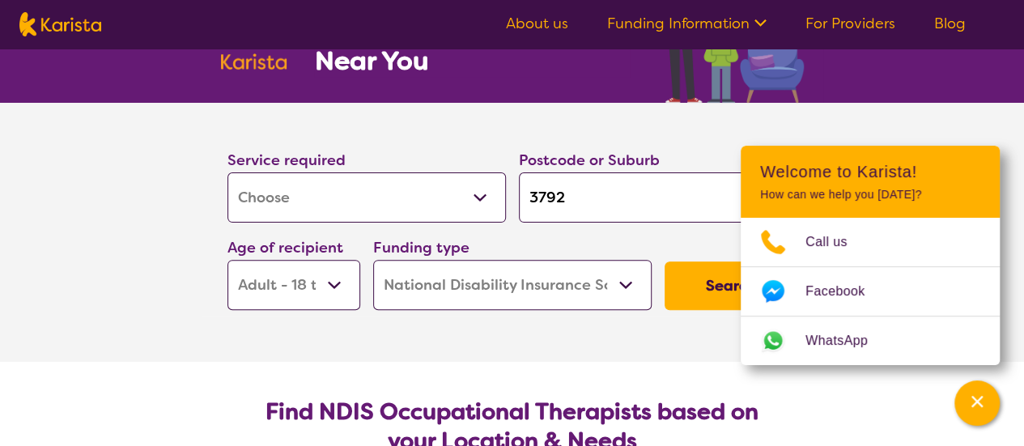 The width and height of the screenshot is (1024, 446). Describe the element at coordinates (421, 248) in the screenshot. I see `label: Funding type` at that location.